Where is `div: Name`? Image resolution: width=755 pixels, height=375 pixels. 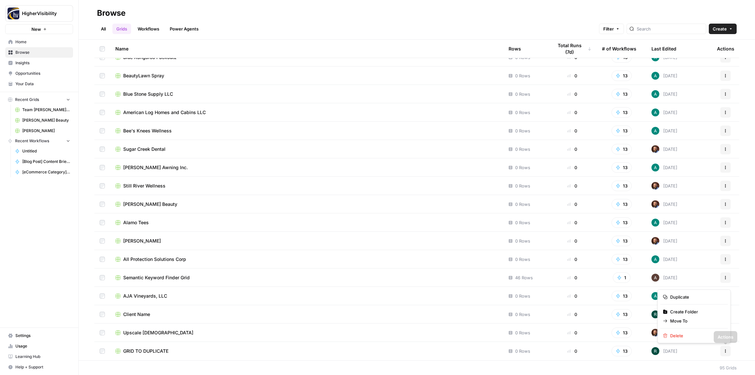 div: Name is located at coordinates (307, 49).